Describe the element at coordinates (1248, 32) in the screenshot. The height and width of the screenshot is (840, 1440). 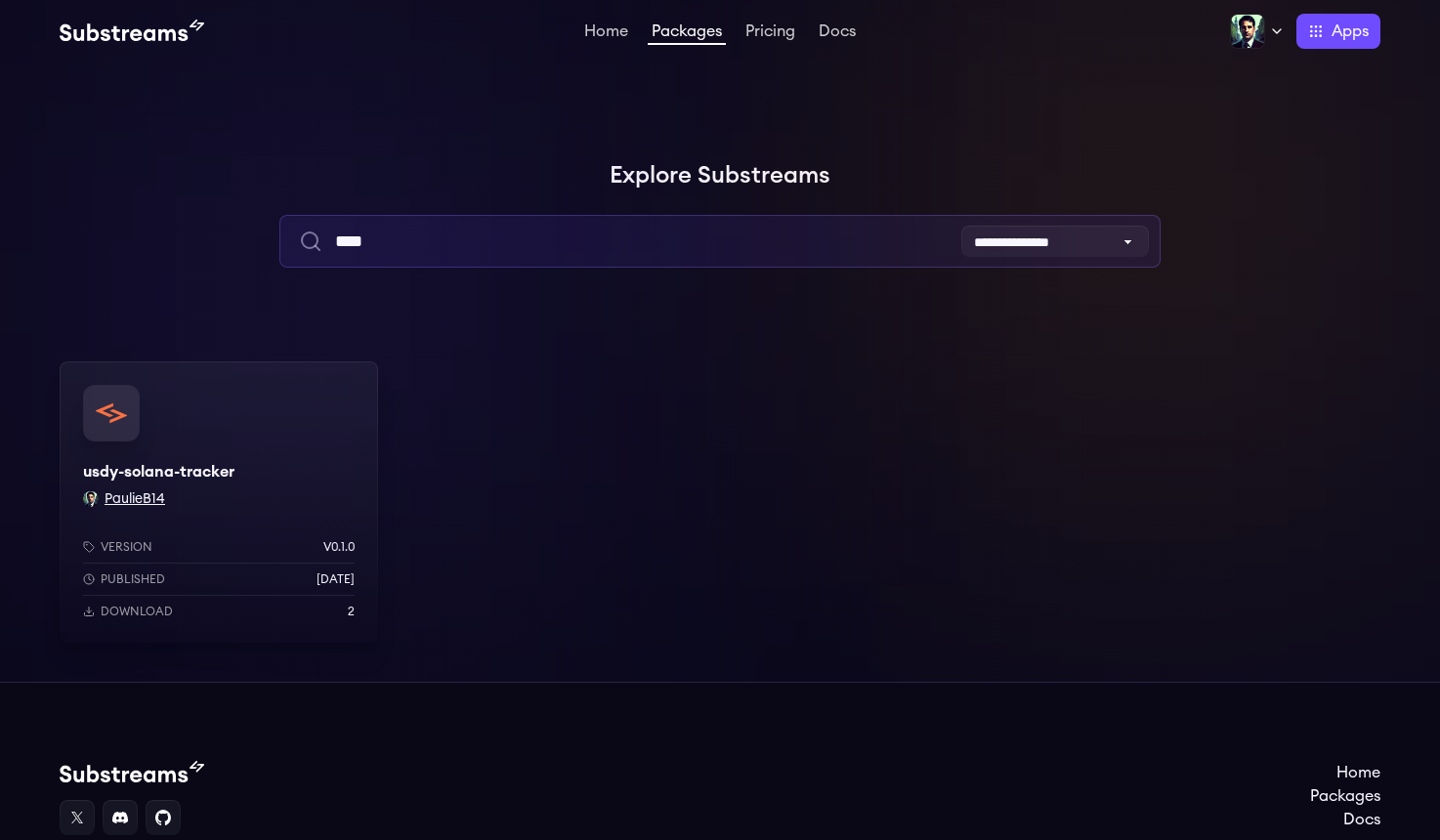
I see `img: Profile` at that location.